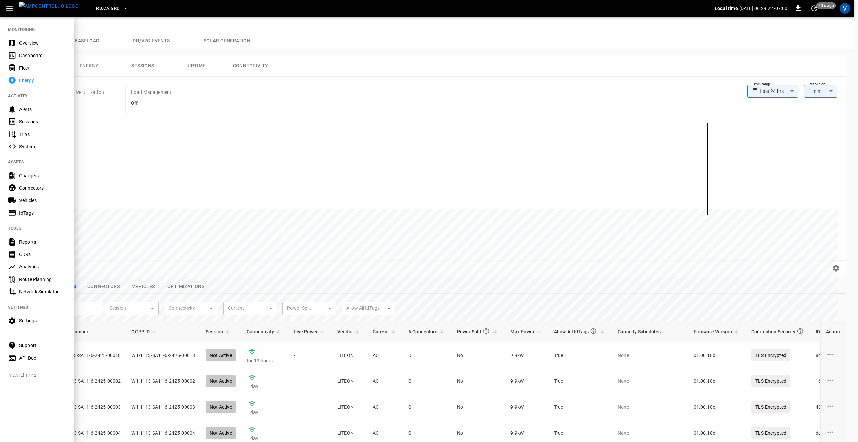 This screenshot has height=442, width=858. Describe the element at coordinates (726, 8) in the screenshot. I see `p: Local time` at that location.